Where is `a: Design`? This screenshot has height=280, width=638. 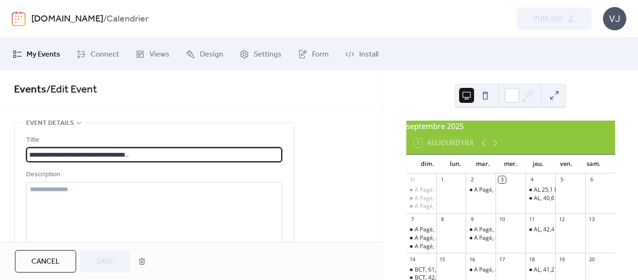
a: Design is located at coordinates (205, 54).